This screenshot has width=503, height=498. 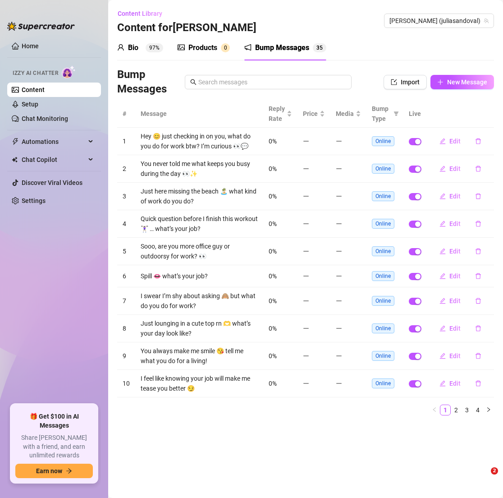 What do you see at coordinates (467, 410) in the screenshot?
I see `li: 3` at bounding box center [467, 410].